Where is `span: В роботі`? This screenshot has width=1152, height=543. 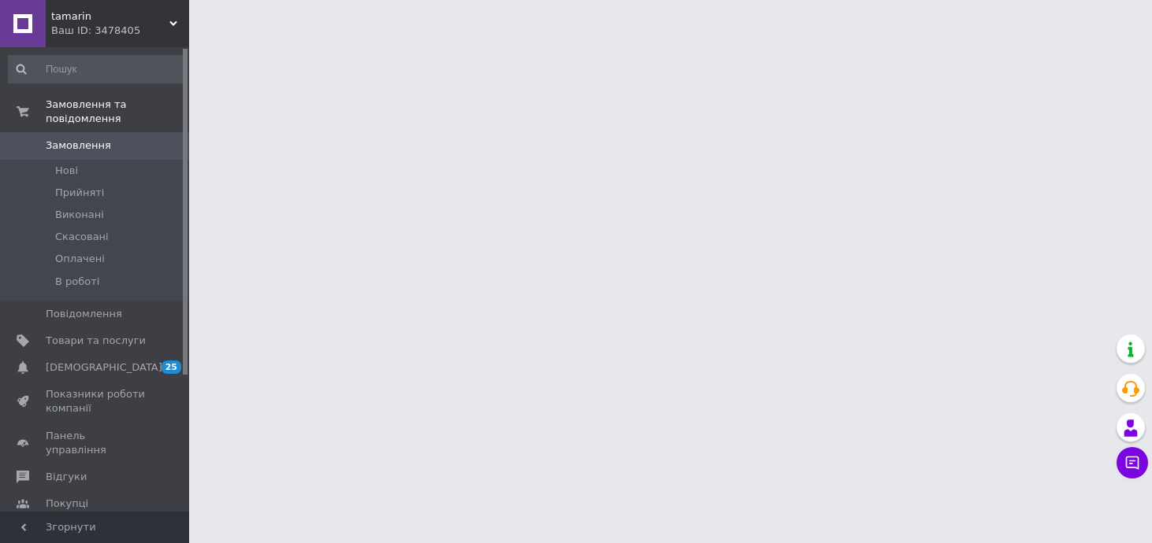 span: В роботі is located at coordinates (77, 282).